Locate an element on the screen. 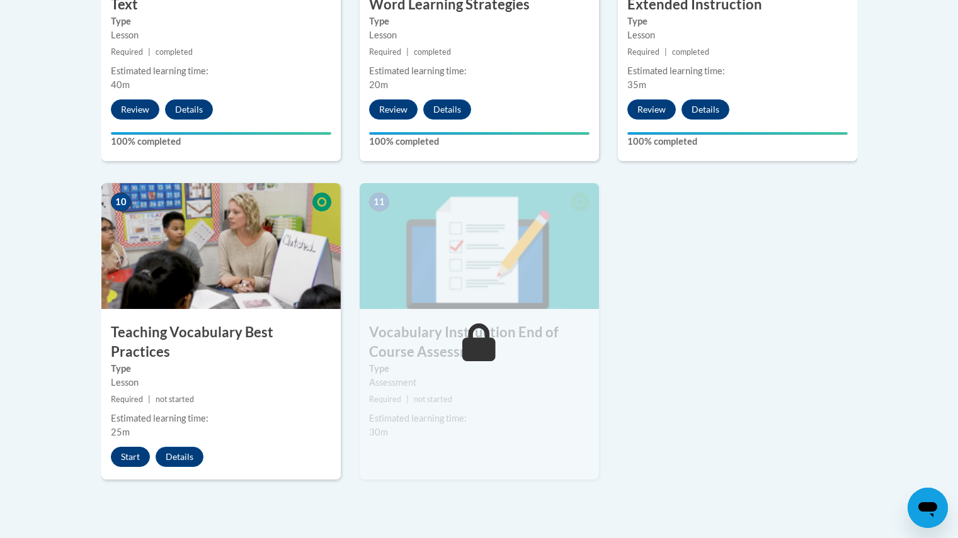 The height and width of the screenshot is (538, 958). div: Assessment is located at coordinates (479, 383).